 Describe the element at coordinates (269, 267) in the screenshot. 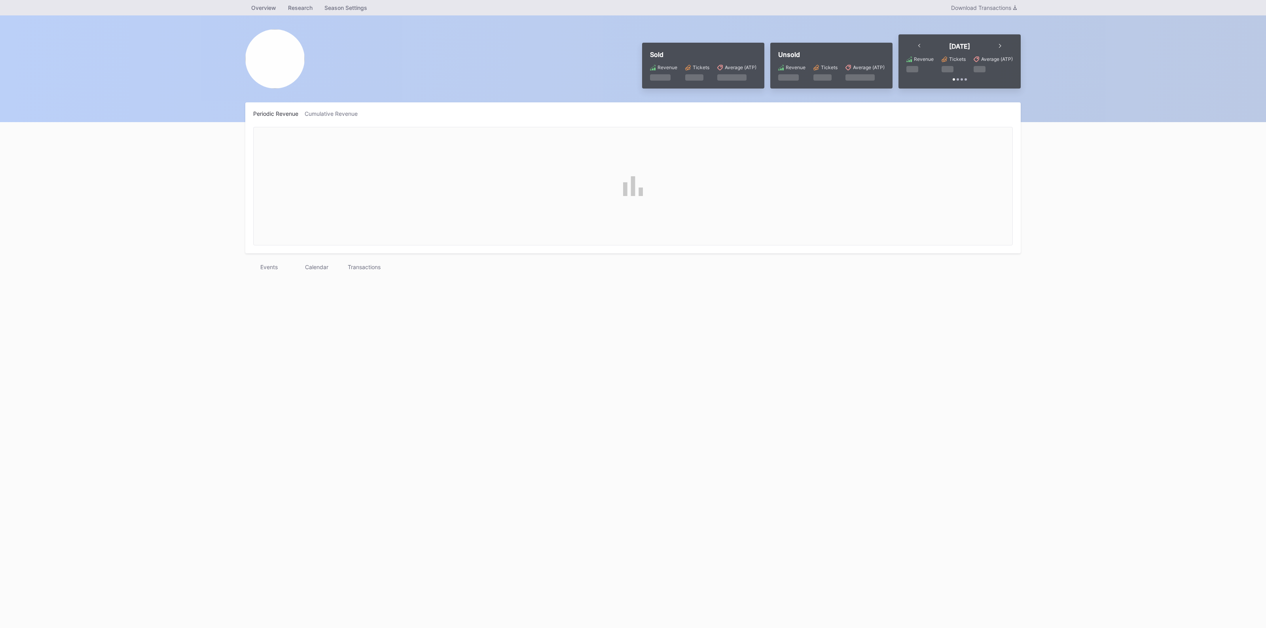

I see `div: Events` at that location.